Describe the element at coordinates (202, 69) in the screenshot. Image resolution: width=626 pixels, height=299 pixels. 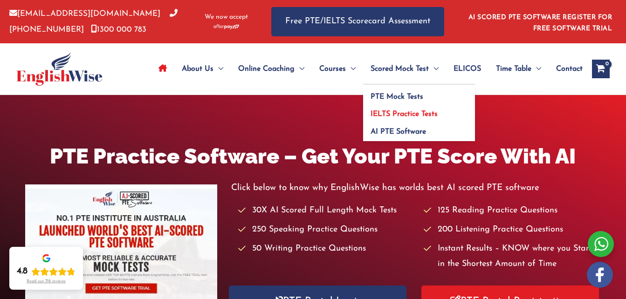
I see `a: About UsMenu Toggle` at that location.